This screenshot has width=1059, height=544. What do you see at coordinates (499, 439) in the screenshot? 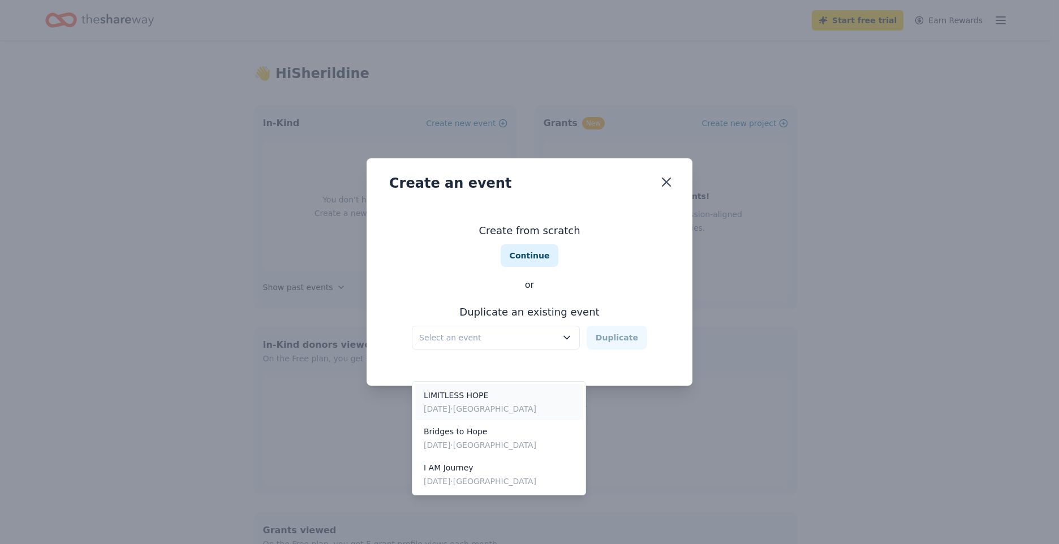
I see `div: Select an event` at bounding box center [499, 439].